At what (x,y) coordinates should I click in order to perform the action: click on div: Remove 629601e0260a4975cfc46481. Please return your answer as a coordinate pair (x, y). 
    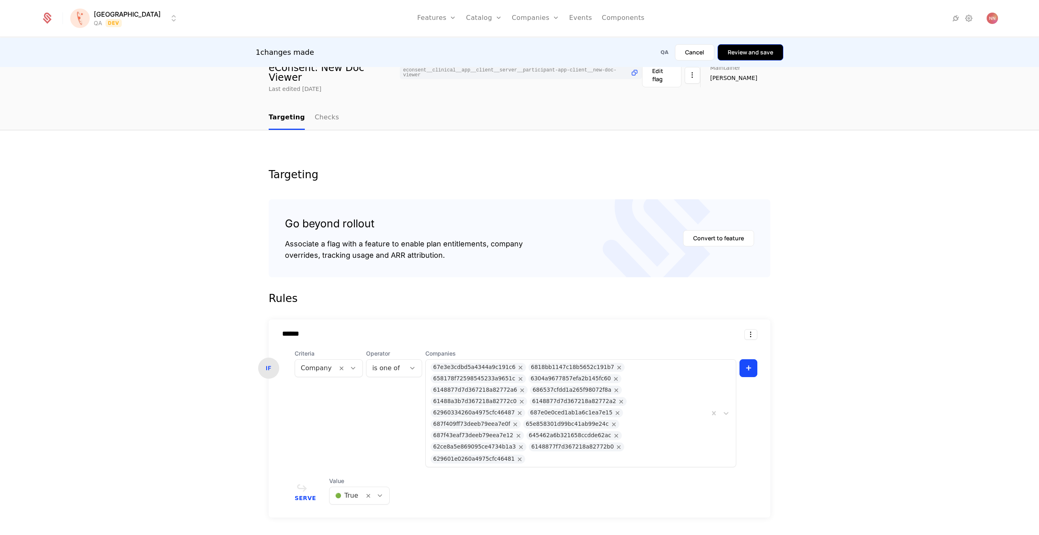
    Looking at the image, I should click on (520, 459).